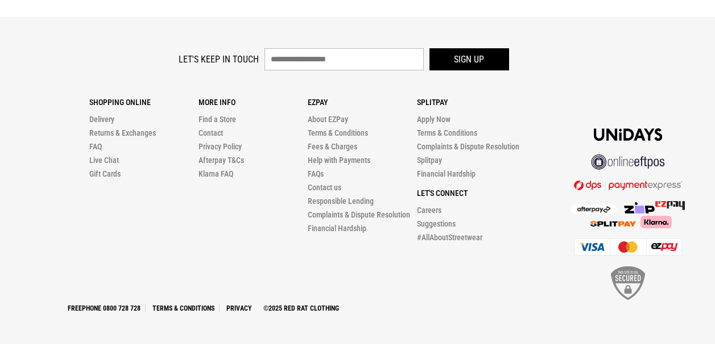  I want to click on img: SSL, so click(628, 283).